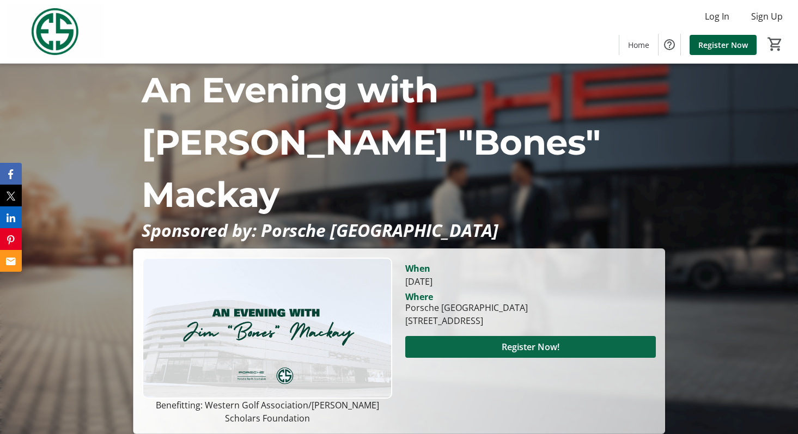 The height and width of the screenshot is (434, 798). I want to click on a: Home, so click(639, 45).